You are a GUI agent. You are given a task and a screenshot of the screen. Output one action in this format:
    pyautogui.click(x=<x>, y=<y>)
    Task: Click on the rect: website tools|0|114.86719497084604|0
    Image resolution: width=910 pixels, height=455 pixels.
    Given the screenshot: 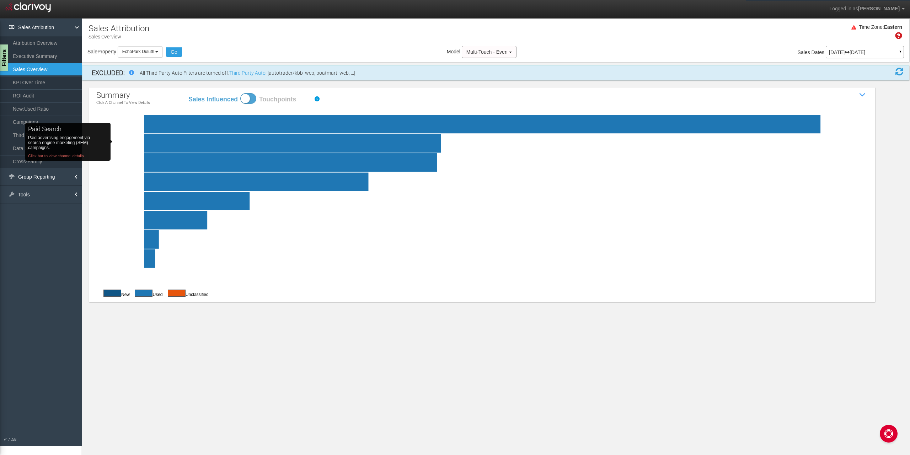 What is the action you would take?
    pyautogui.click(x=499, y=124)
    